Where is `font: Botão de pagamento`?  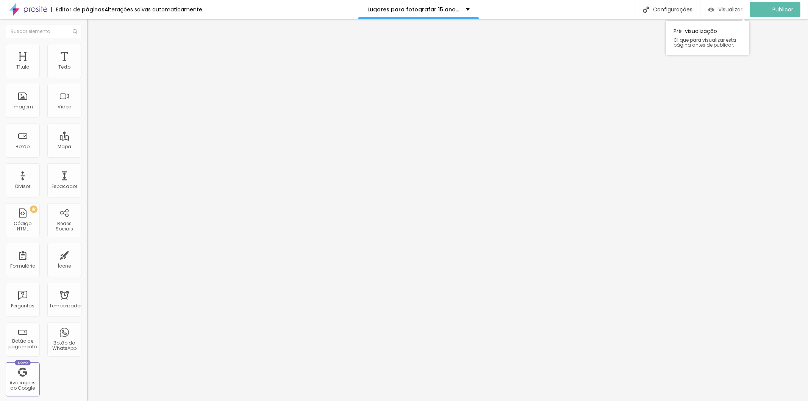
font: Botão de pagamento is located at coordinates (23, 343).